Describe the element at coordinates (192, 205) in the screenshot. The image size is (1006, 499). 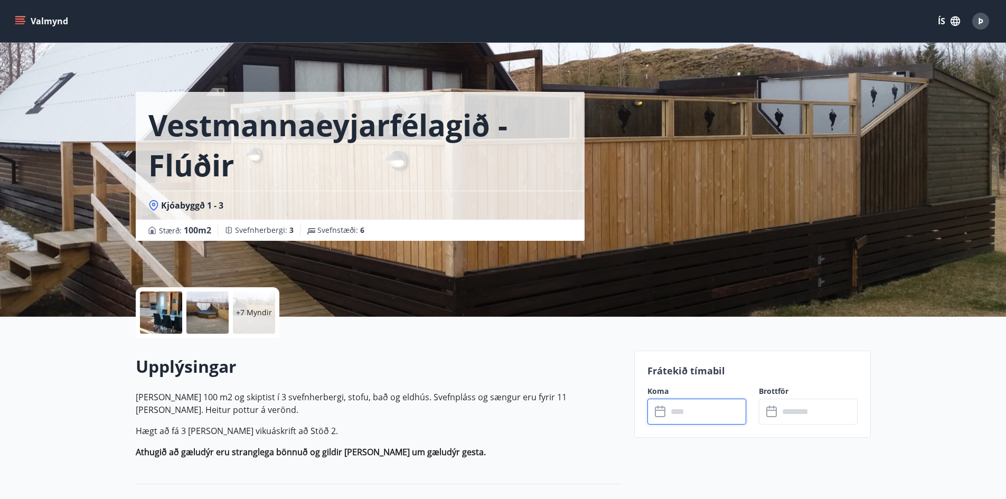
I see `span: Kjóabyggð 1 - 3` at that location.